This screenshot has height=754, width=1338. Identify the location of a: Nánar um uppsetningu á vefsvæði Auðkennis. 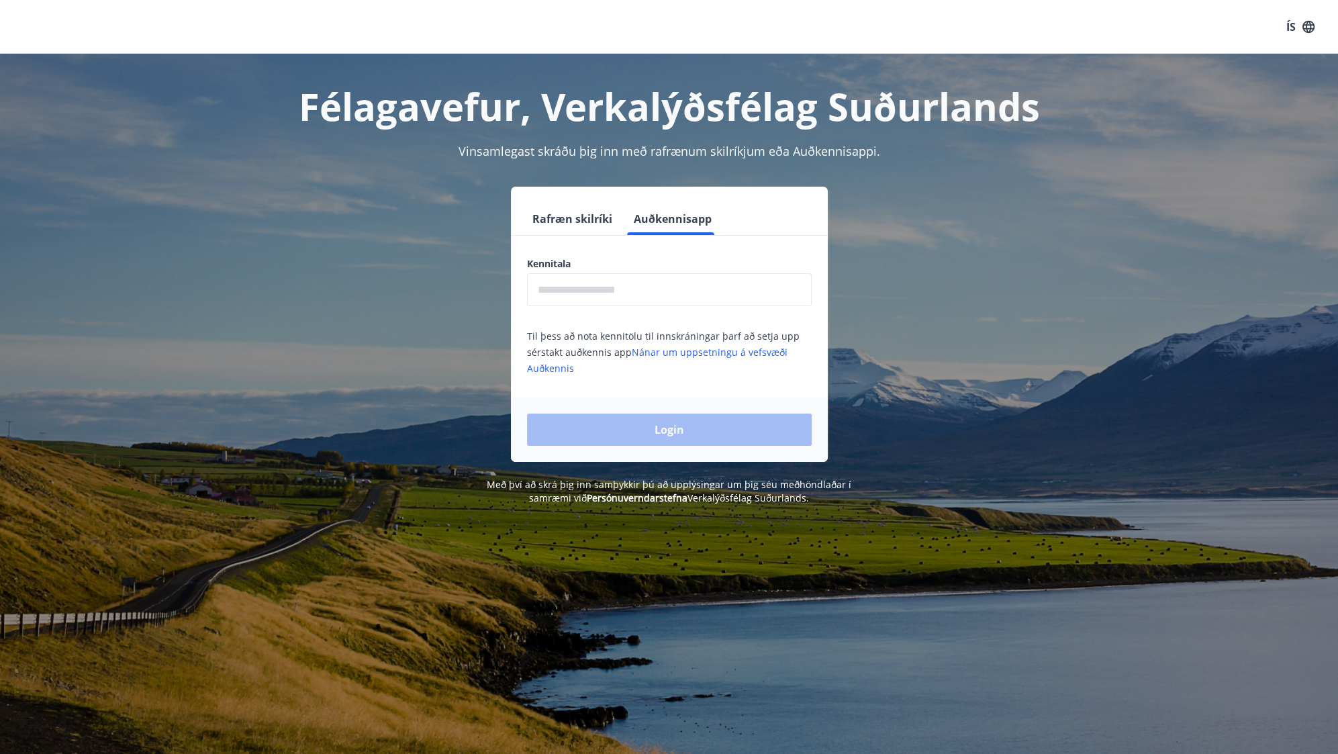
(657, 360).